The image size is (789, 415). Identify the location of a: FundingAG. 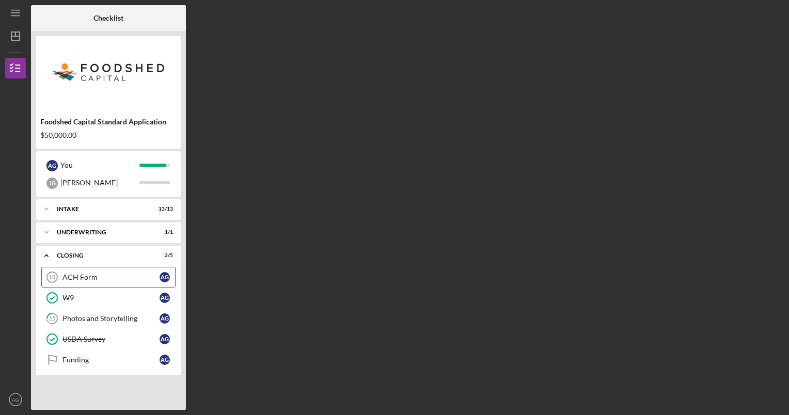
(108, 360).